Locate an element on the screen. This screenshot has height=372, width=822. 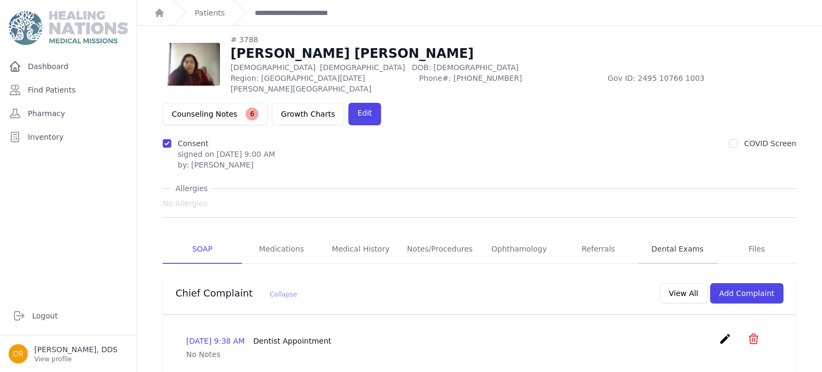
label: Consent is located at coordinates (193, 143).